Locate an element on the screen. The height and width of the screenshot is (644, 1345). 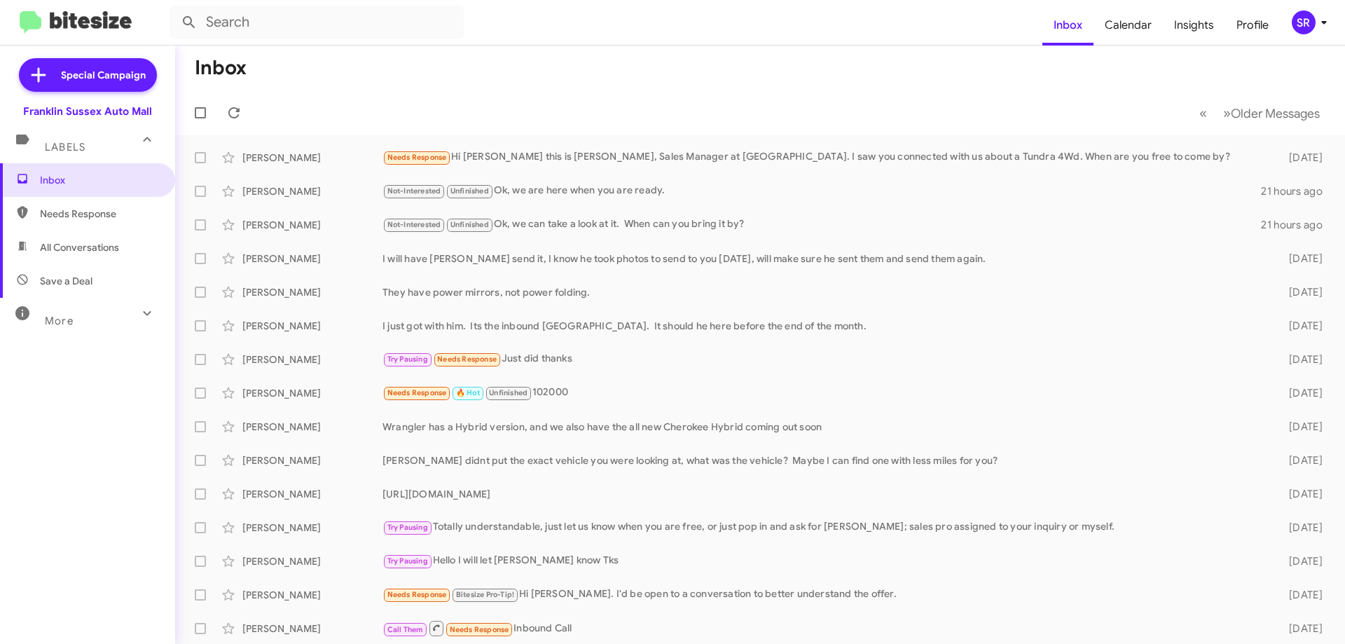
span: Profile is located at coordinates (1252, 25).